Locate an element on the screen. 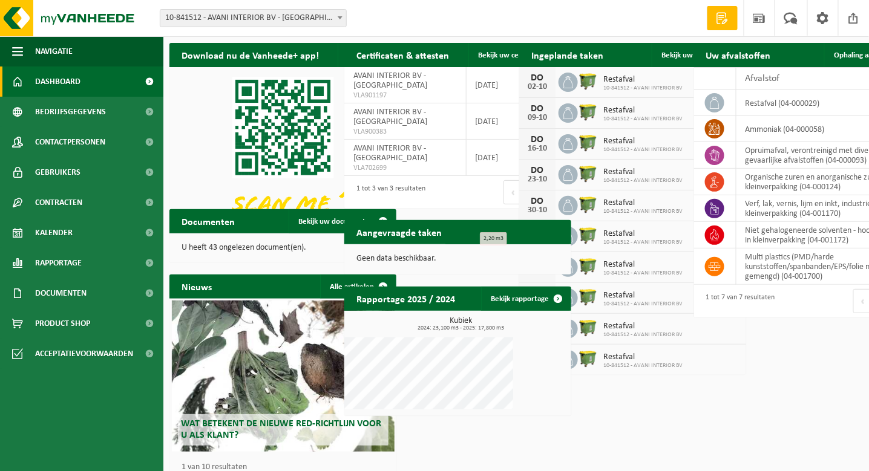  span: Bekijk uw documenten is located at coordinates (336, 222).